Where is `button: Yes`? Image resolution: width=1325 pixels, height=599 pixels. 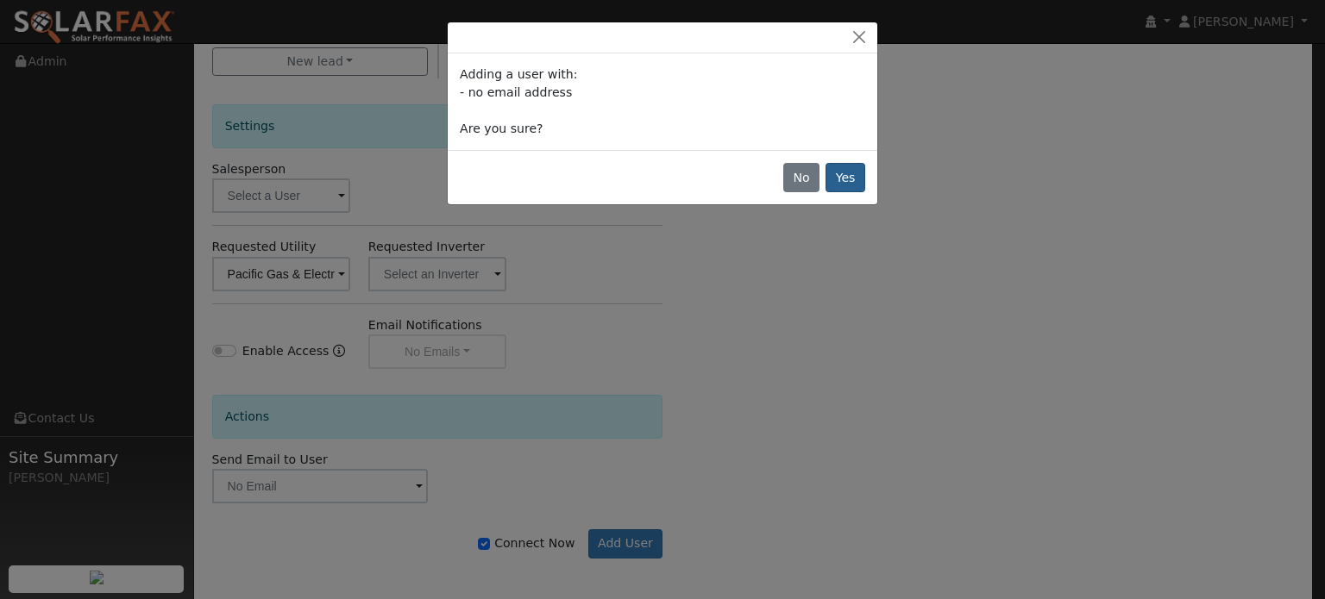 button: Yes is located at coordinates (845, 178).